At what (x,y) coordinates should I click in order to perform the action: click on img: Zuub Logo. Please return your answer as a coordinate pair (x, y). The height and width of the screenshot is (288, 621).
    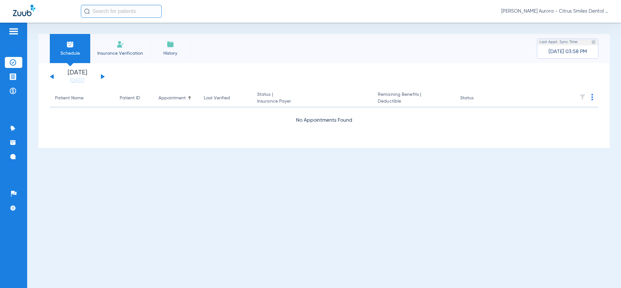
    Looking at the image, I should click on (24, 10).